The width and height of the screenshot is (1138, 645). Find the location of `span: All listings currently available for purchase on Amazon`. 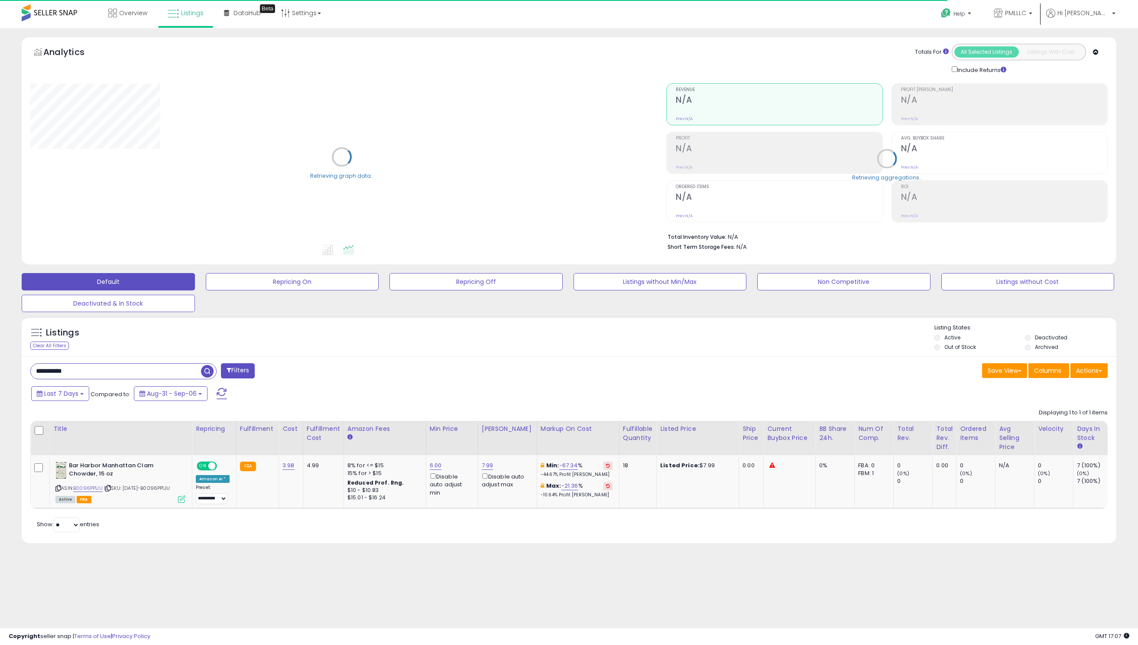

span: All listings currently available for purchase on Amazon is located at coordinates (65, 499).